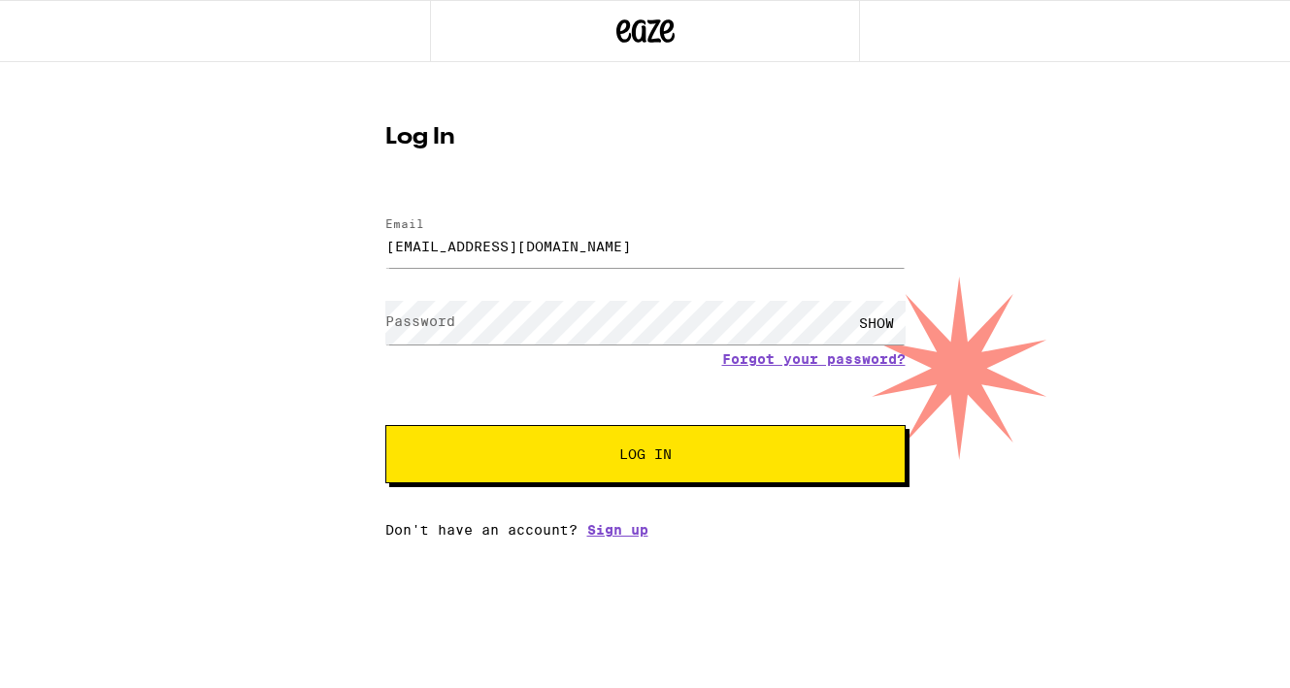  Describe the element at coordinates (405, 223) in the screenshot. I see `label: Email` at that location.